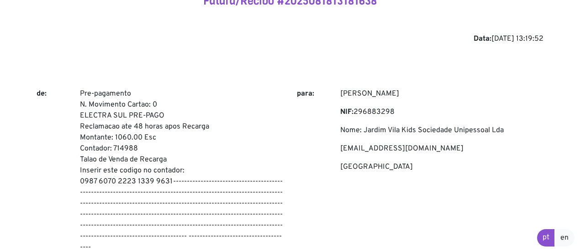 The image size is (580, 252). What do you see at coordinates (441, 130) in the screenshot?
I see `p: Nome: Jardim Vila Kids Sociedade Unipessoal Lda` at bounding box center [441, 130].